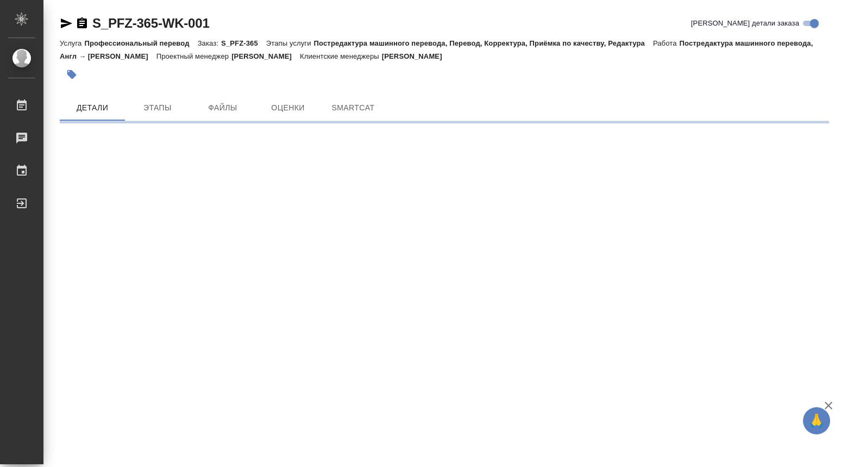  Describe the element at coordinates (209, 43) in the screenshot. I see `p: Заказ:` at that location.